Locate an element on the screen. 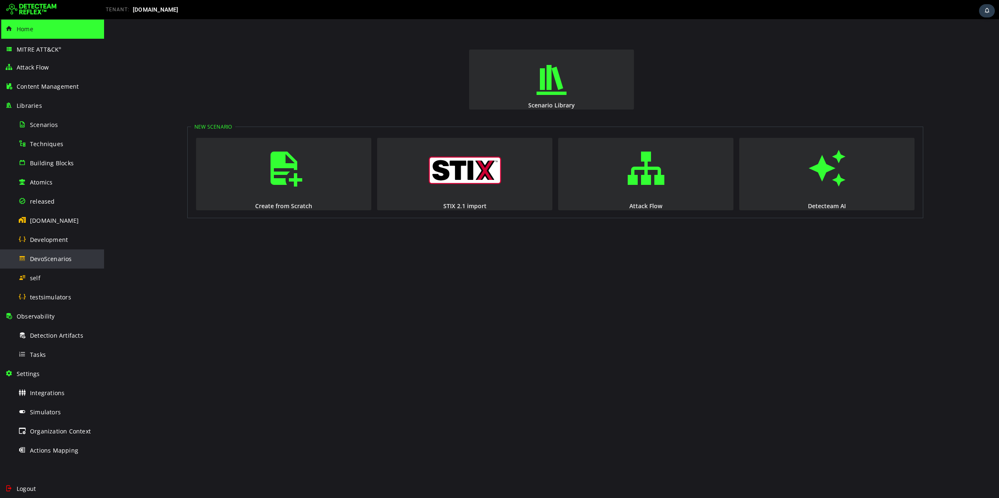 Image resolution: width=999 pixels, height=498 pixels. span: TENANT: is located at coordinates (117, 10).